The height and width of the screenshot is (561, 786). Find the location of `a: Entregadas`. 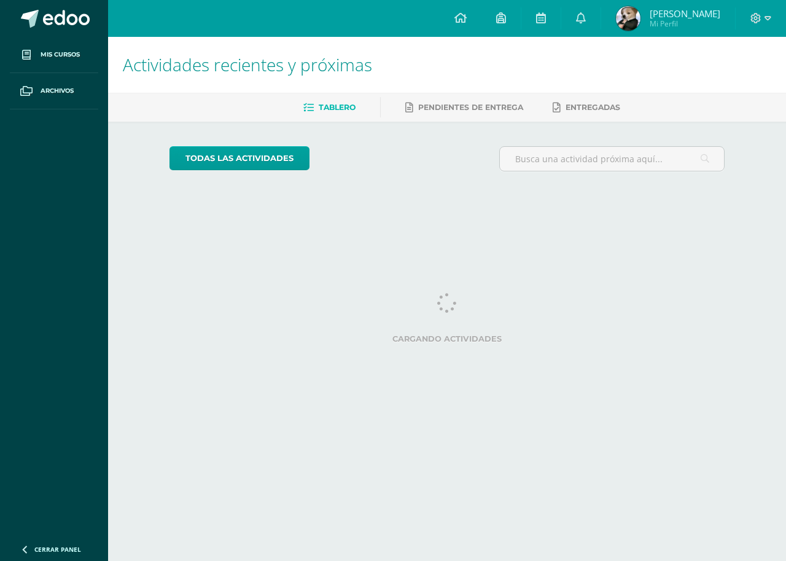

a: Entregadas is located at coordinates (587, 108).